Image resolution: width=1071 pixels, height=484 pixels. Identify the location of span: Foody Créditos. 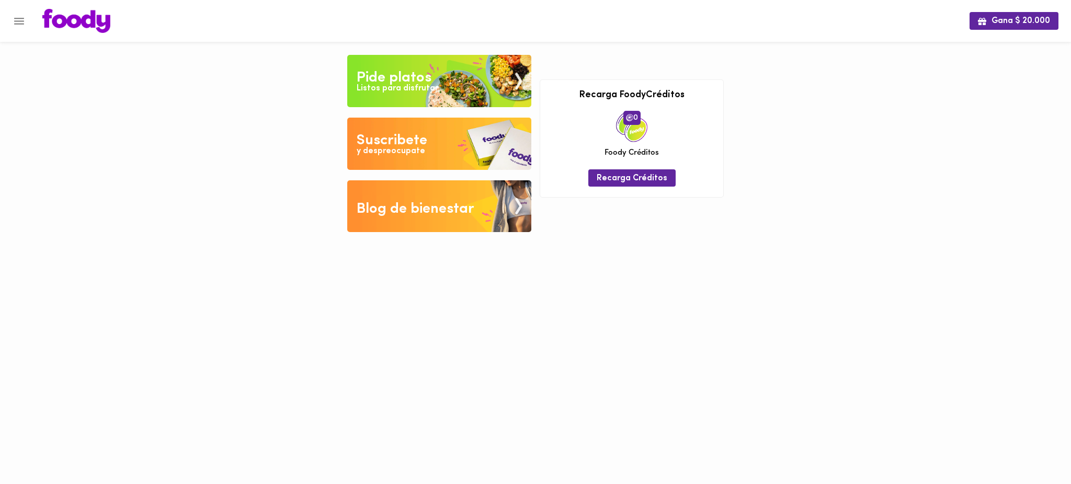
(631, 153).